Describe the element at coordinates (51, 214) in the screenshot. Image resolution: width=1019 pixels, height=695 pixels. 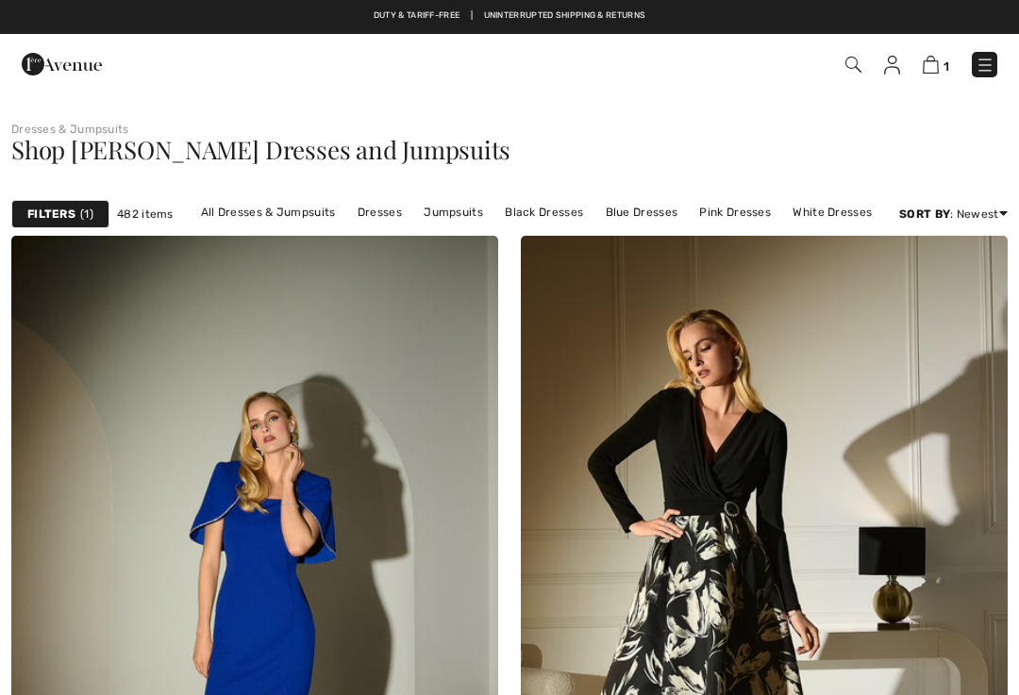
I see `strong: Filters` at that location.